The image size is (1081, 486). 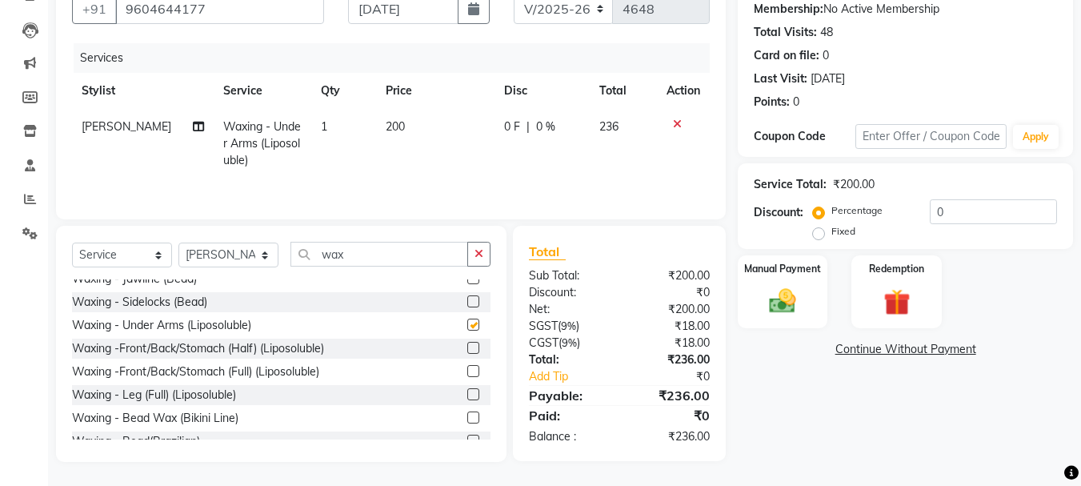 I want to click on label: Fixed, so click(x=844, y=231).